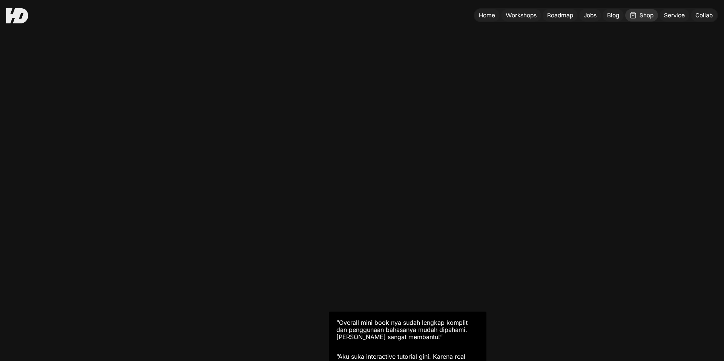 Image resolution: width=724 pixels, height=361 pixels. Describe the element at coordinates (641, 15) in the screenshot. I see `a: Shop` at that location.